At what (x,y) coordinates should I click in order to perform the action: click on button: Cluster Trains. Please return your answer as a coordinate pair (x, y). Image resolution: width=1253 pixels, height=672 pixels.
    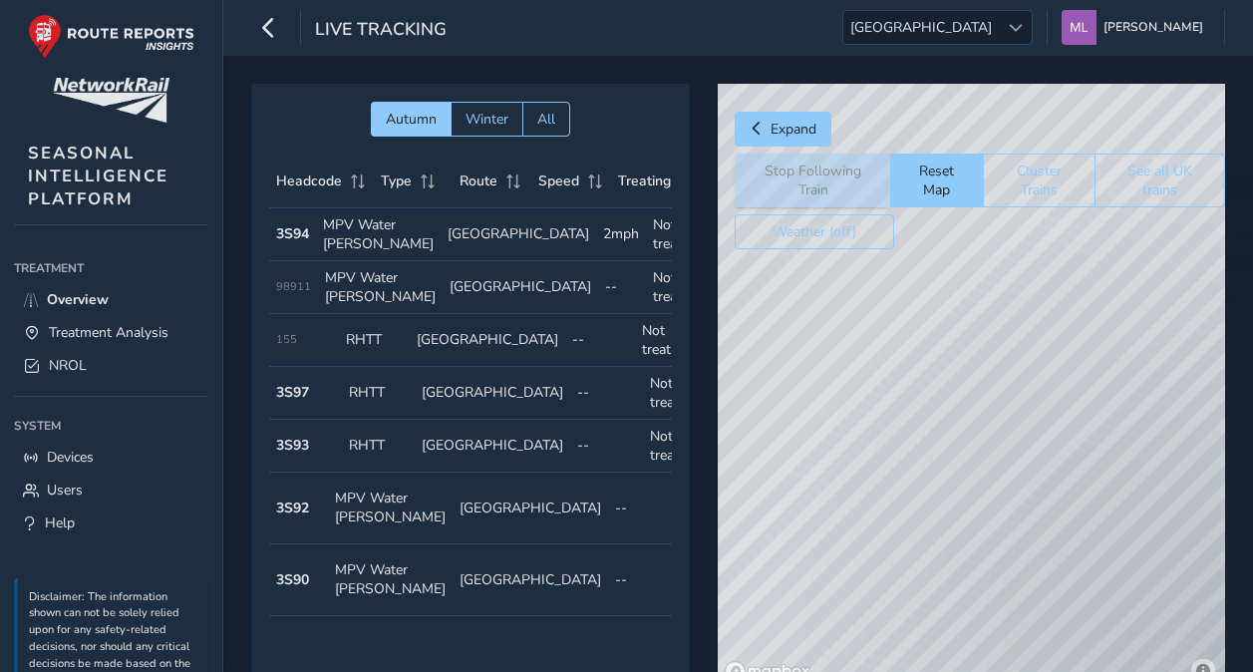
    Looking at the image, I should click on (1039, 180).